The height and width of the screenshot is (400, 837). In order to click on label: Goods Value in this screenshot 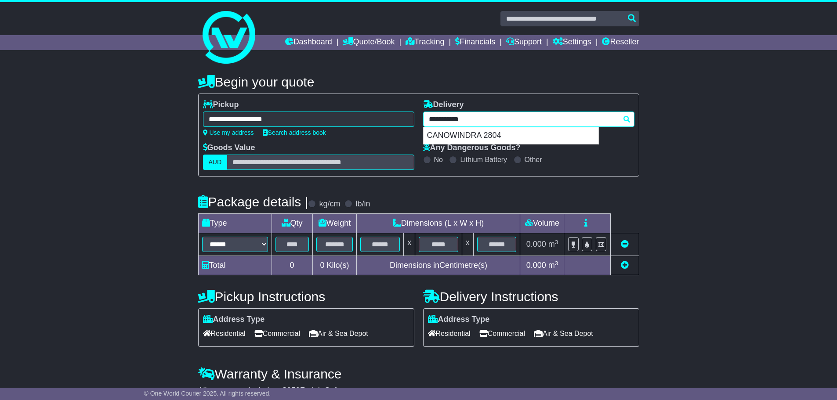, I will do `click(229, 148)`.